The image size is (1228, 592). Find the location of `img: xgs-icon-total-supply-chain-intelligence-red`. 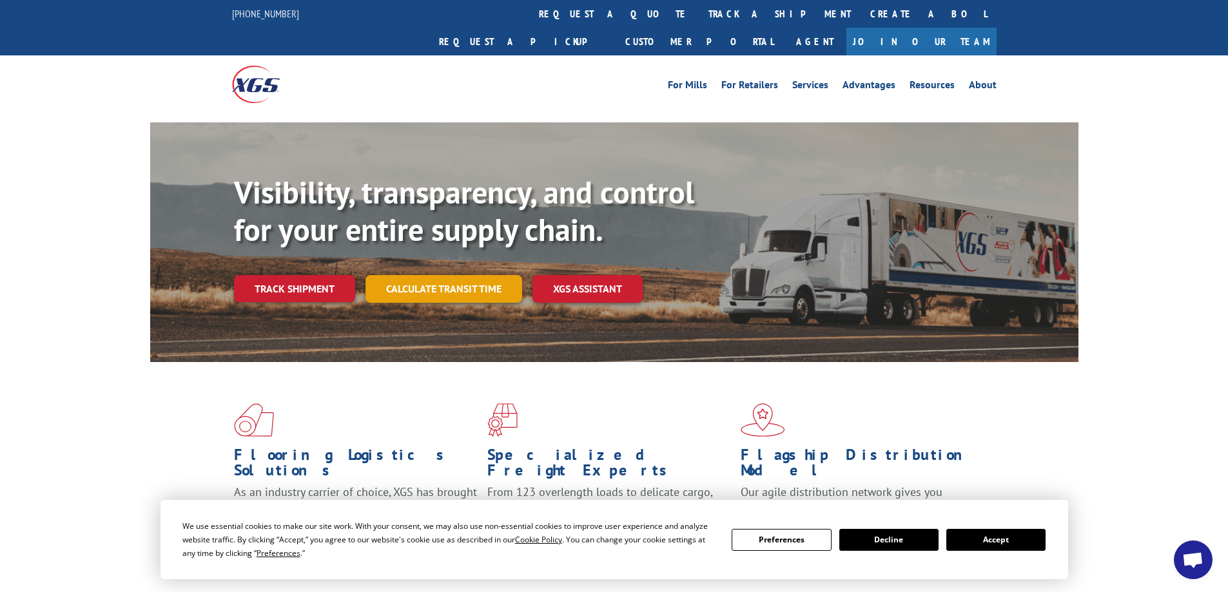

img: xgs-icon-total-supply-chain-intelligence-red is located at coordinates (254, 420).